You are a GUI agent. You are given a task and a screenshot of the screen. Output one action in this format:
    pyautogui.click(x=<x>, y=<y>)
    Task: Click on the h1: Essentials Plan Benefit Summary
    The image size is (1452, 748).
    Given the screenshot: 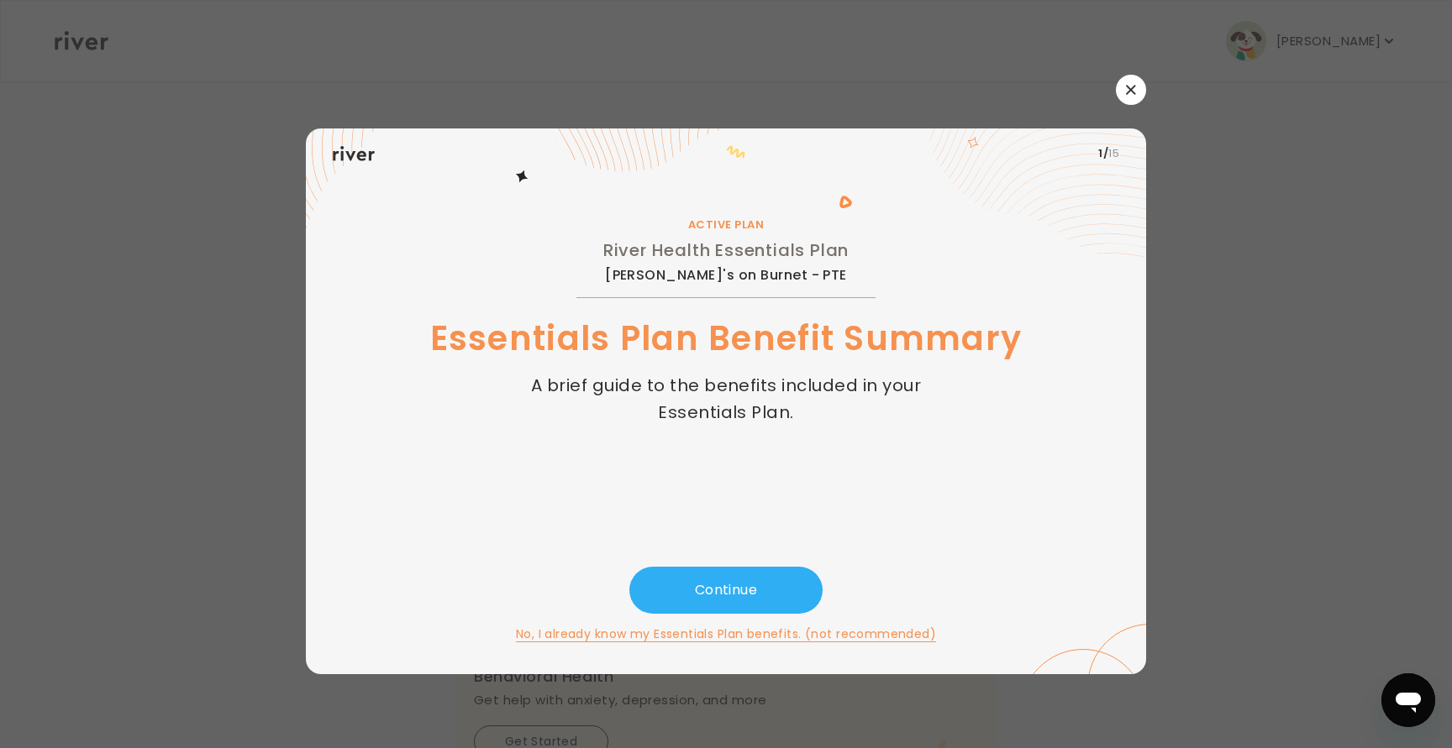 What is the action you would take?
    pyautogui.click(x=726, y=339)
    